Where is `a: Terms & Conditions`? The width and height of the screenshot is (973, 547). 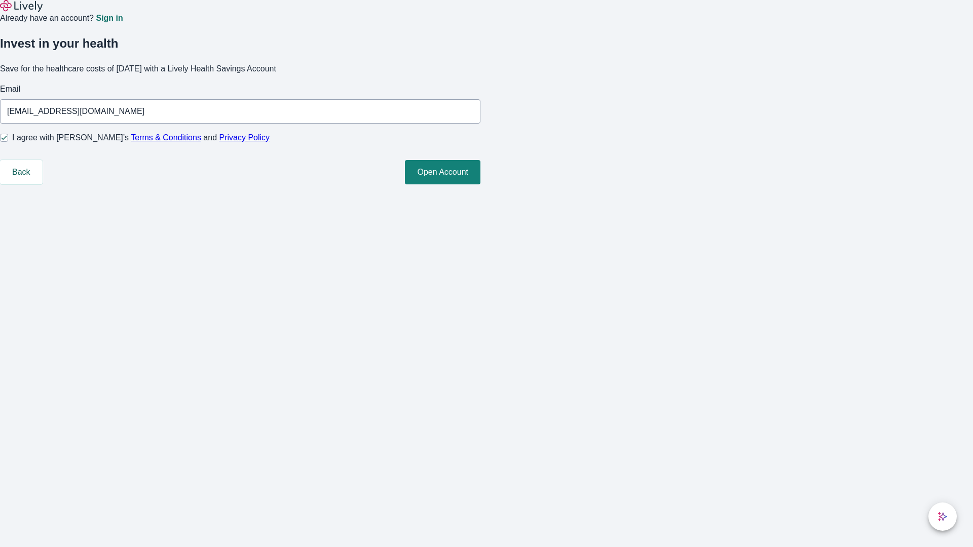 a: Terms & Conditions is located at coordinates (166, 137).